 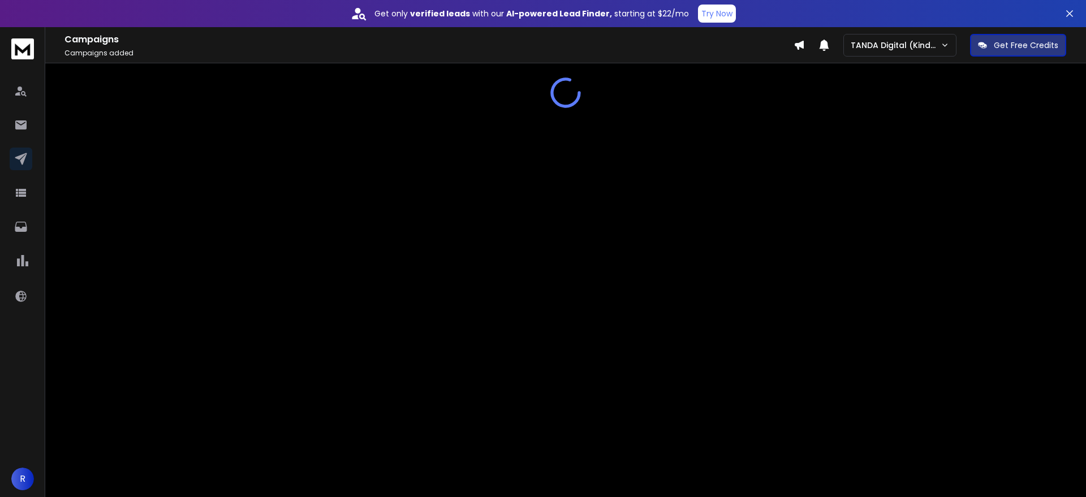 I want to click on strong: verified leads, so click(x=440, y=14).